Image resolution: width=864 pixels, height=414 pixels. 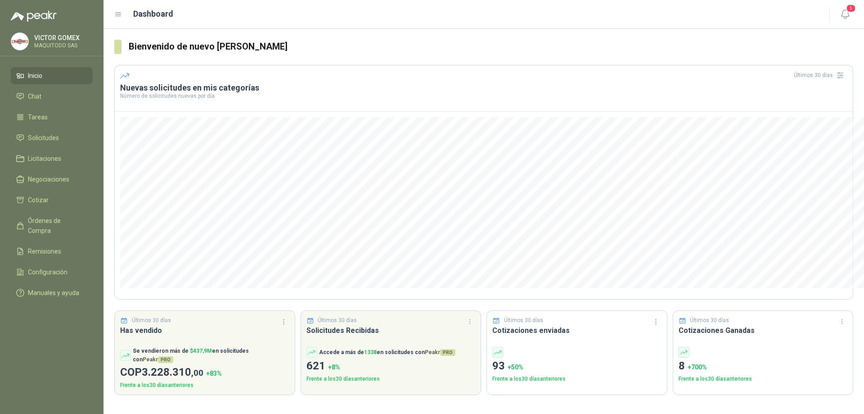 What do you see at coordinates (484, 96) in the screenshot?
I see `p: Número de solicitudes nuevas por día` at bounding box center [484, 96].